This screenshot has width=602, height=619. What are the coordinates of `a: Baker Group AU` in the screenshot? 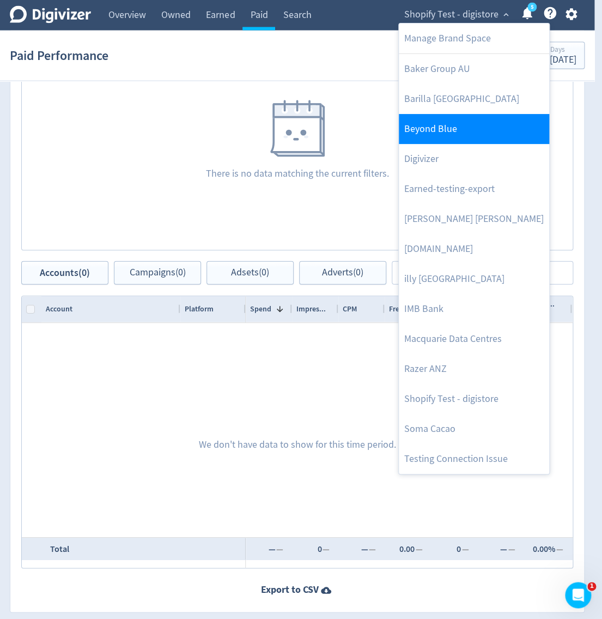 It's located at (474, 69).